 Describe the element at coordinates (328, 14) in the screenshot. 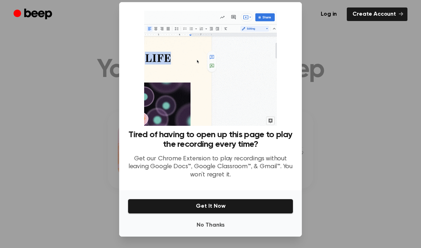

I see `a: Log in` at that location.